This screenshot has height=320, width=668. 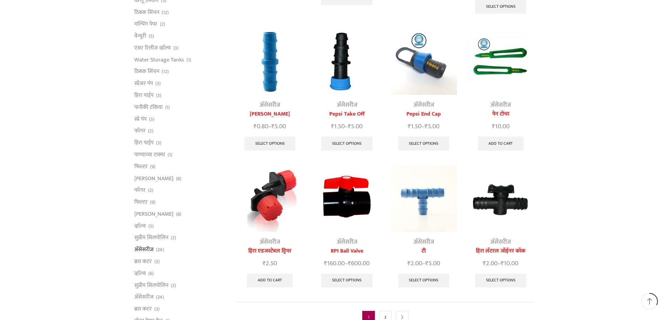 I want to click on img: Flow Control Valve, so click(x=347, y=198).